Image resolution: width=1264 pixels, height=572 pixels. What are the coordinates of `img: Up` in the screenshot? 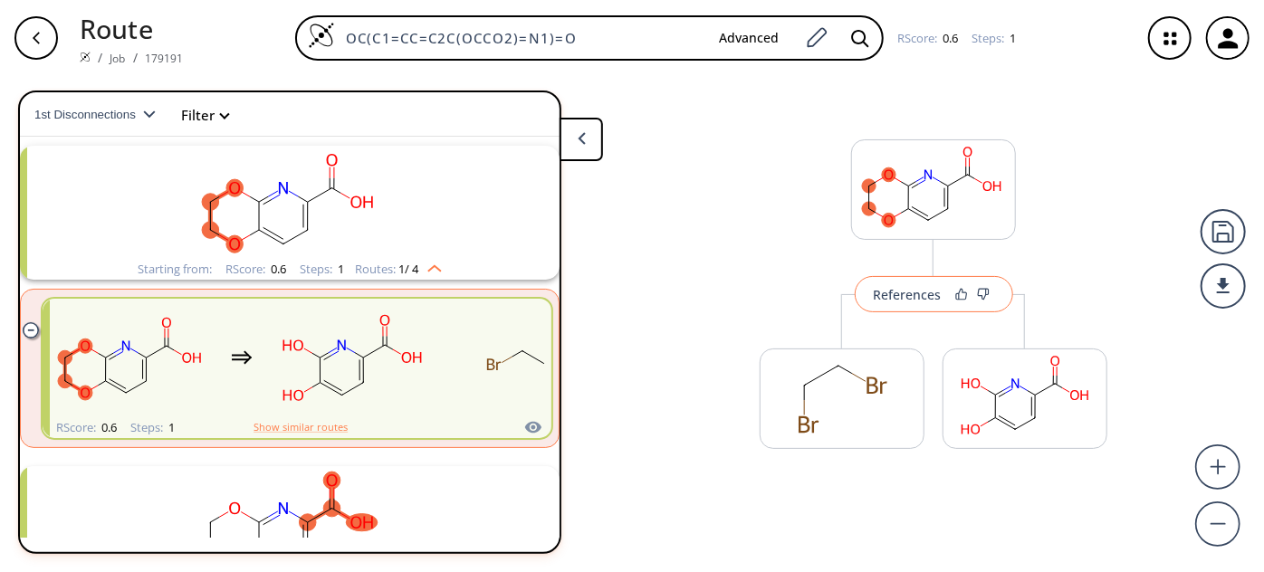 It's located at (430, 265).